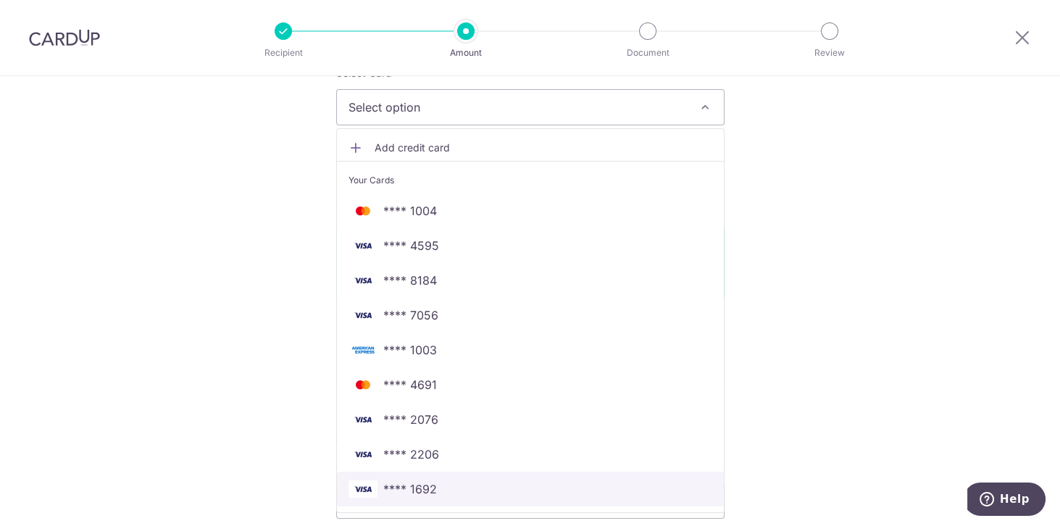  Describe the element at coordinates (648, 53) in the screenshot. I see `p: Document` at that location.